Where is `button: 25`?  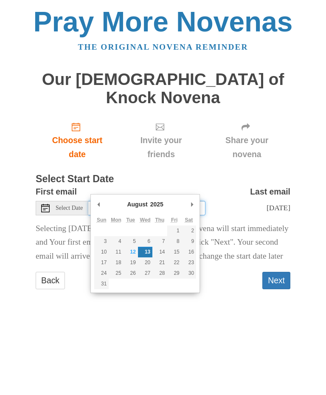
button: 25 is located at coordinates (116, 273).